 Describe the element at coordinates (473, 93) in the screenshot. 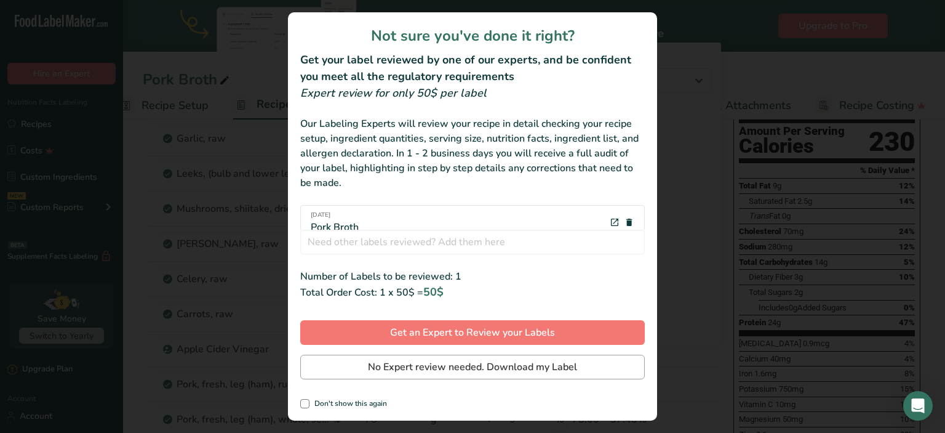

I see `div: Expert review for only 50$ per label` at that location.